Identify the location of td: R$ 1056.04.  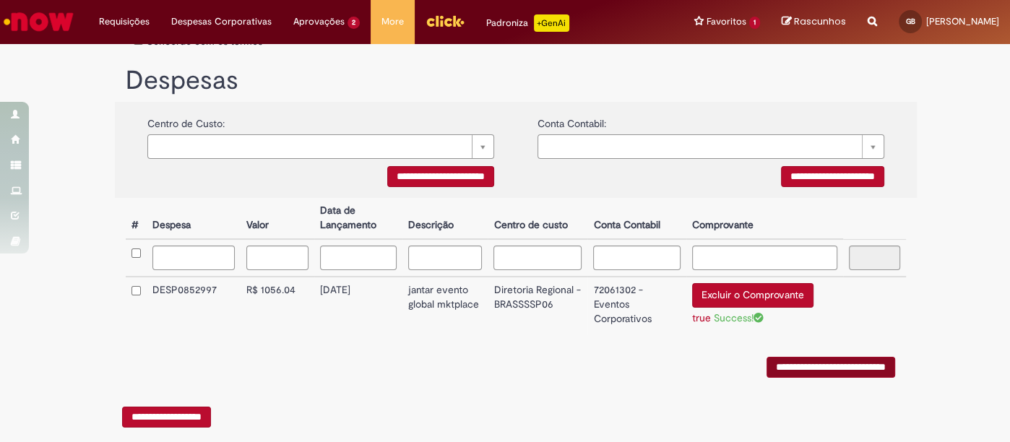
(278, 306).